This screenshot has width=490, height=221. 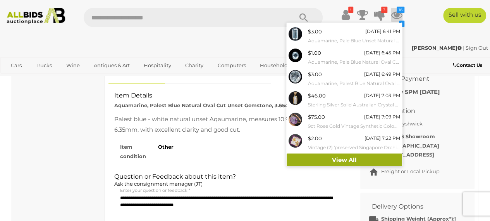 I want to click on span: Ask the consignment manager (JT), so click(x=159, y=183).